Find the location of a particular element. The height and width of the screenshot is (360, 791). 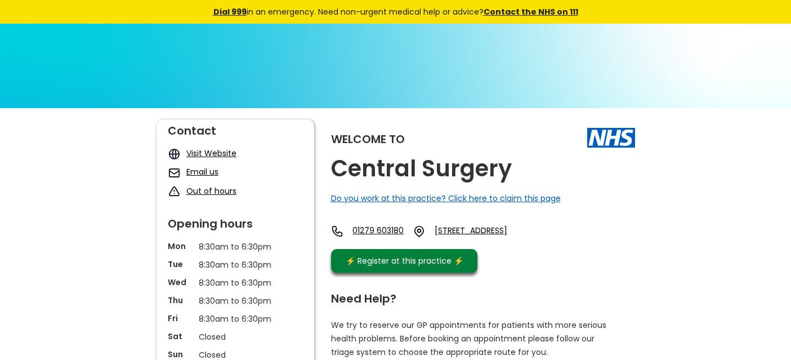

p: Wed is located at coordinates (180, 282).